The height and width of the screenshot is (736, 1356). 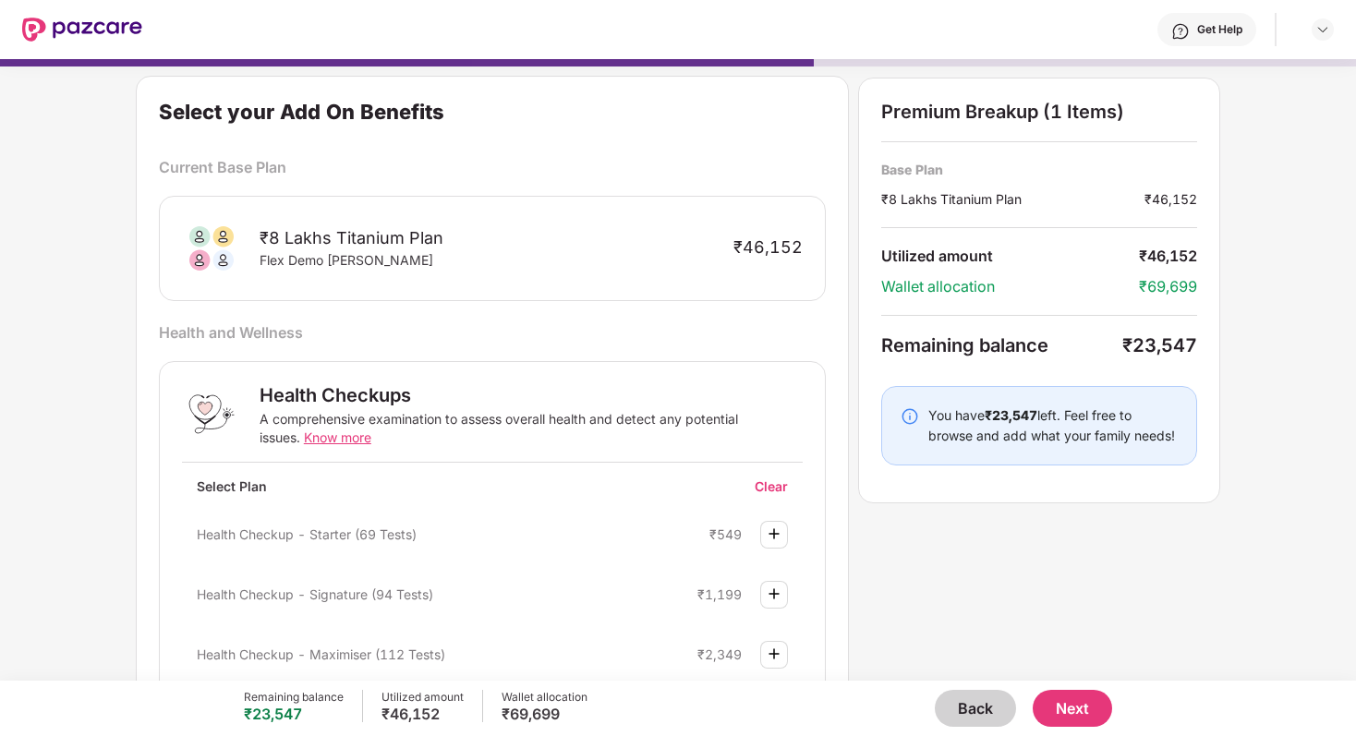 What do you see at coordinates (725, 534) in the screenshot?
I see `div: ₹549` at bounding box center [725, 534].